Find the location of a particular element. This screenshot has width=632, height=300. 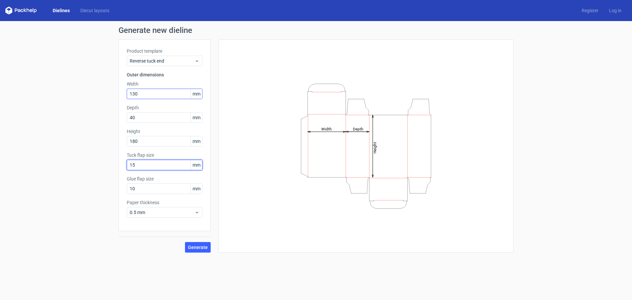

label: Depth is located at coordinates (164, 108).